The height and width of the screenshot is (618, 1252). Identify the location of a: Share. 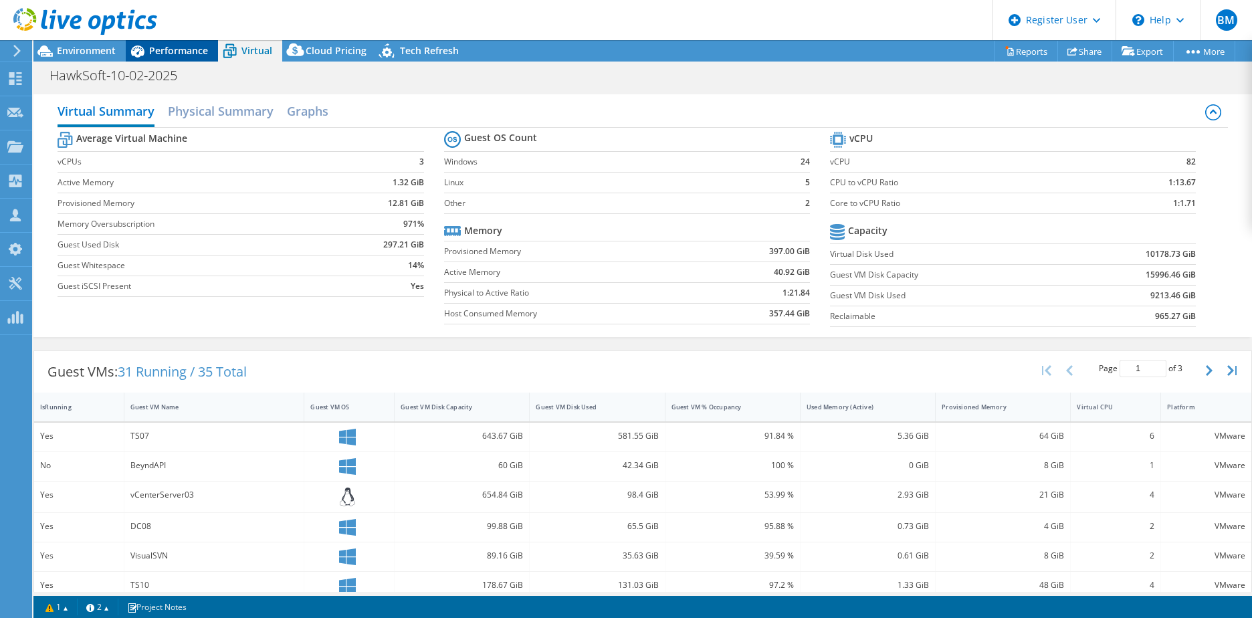
(1085, 51).